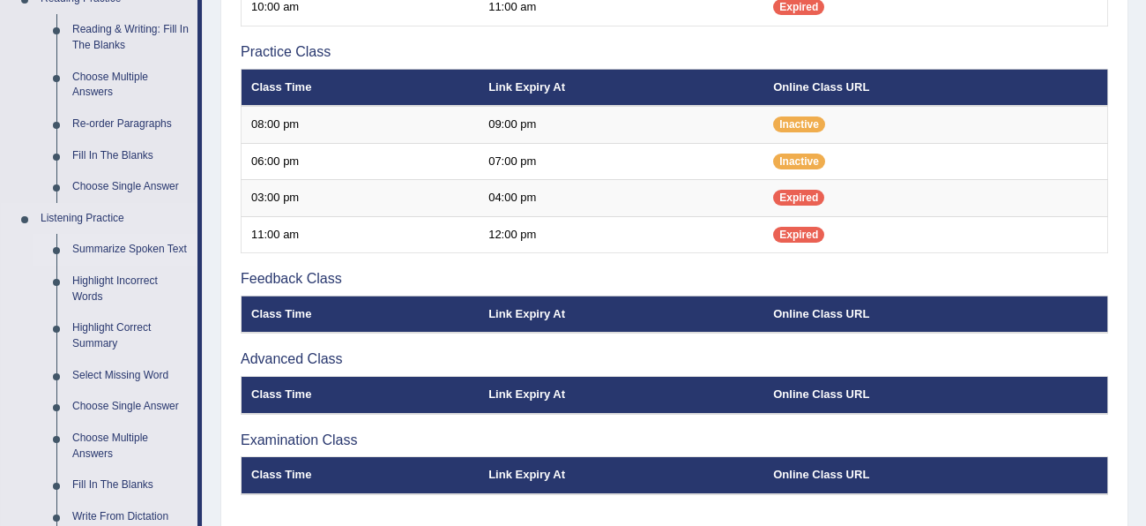 This screenshot has width=1146, height=526. What do you see at coordinates (131, 376) in the screenshot?
I see `a: Select Missing Word` at bounding box center [131, 376].